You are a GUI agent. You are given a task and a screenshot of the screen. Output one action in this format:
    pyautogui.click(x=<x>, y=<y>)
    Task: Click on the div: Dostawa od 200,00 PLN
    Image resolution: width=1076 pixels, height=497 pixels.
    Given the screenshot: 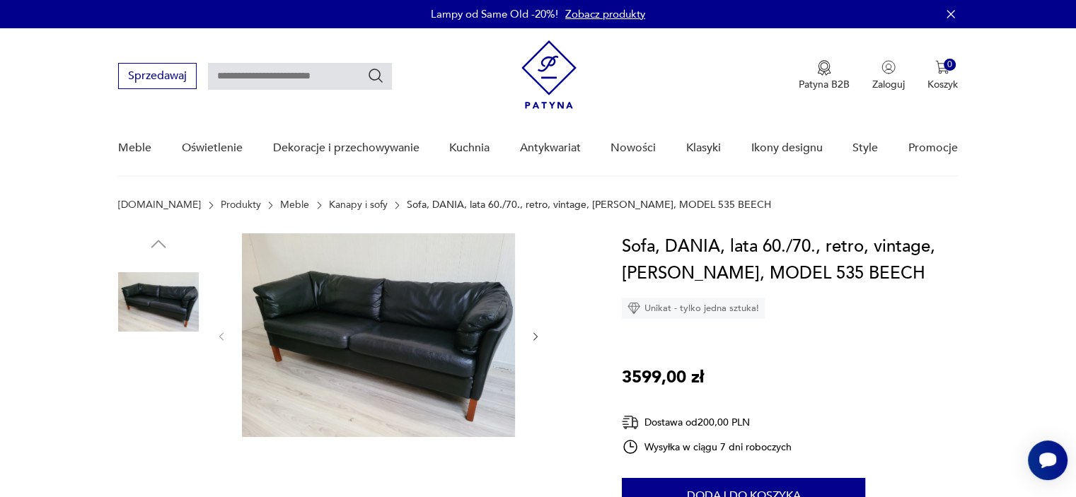 What is the action you would take?
    pyautogui.click(x=707, y=422)
    